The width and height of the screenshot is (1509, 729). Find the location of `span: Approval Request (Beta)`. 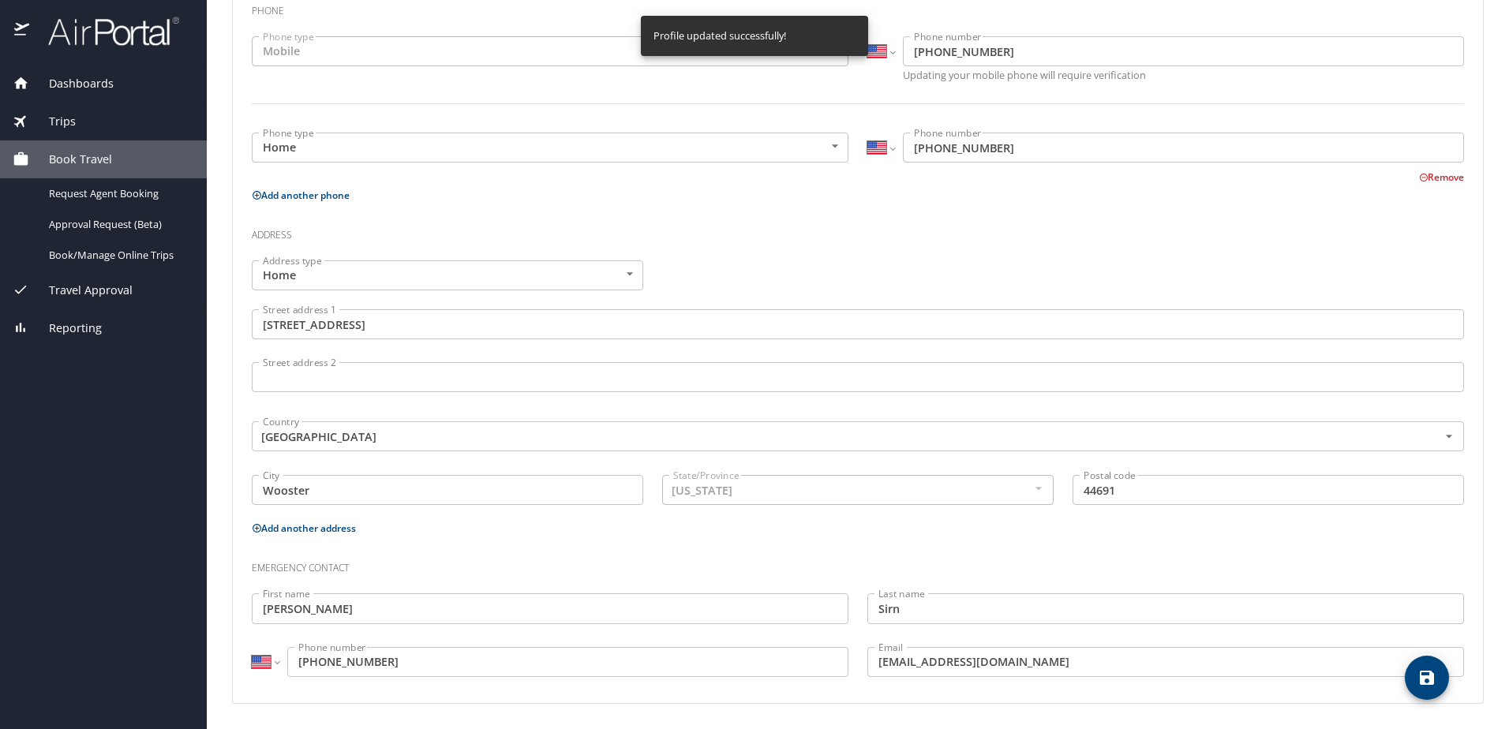

span: Approval Request (Beta) is located at coordinates (118, 224).